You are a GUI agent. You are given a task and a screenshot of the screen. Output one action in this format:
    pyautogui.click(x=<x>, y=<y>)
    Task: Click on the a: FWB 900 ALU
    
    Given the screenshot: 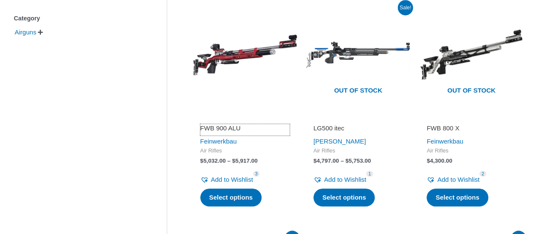 What is the action you would take?
    pyautogui.click(x=245, y=130)
    